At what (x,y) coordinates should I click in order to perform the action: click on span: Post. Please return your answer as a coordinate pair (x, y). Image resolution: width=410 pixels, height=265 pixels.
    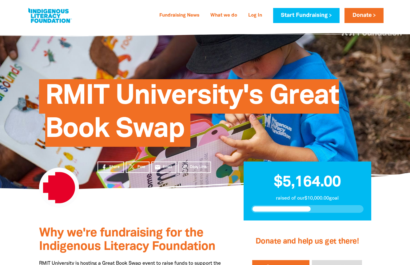
    Looking at the image, I should click on (141, 167).